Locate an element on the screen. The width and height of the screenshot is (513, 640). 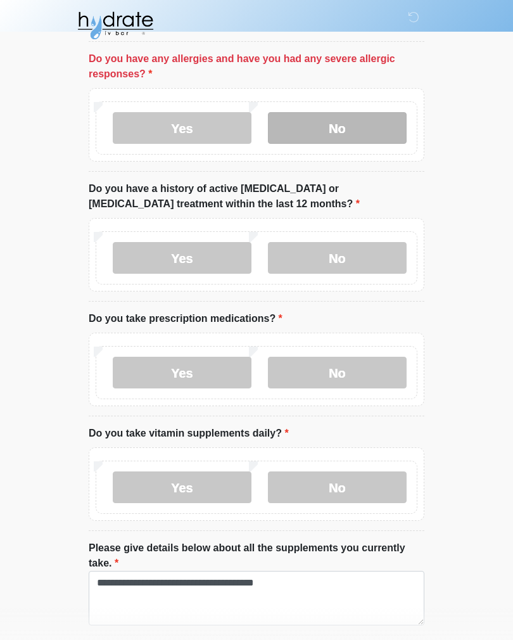
label: Please give details below about all the supplements you currently take. is located at coordinates (256, 555).